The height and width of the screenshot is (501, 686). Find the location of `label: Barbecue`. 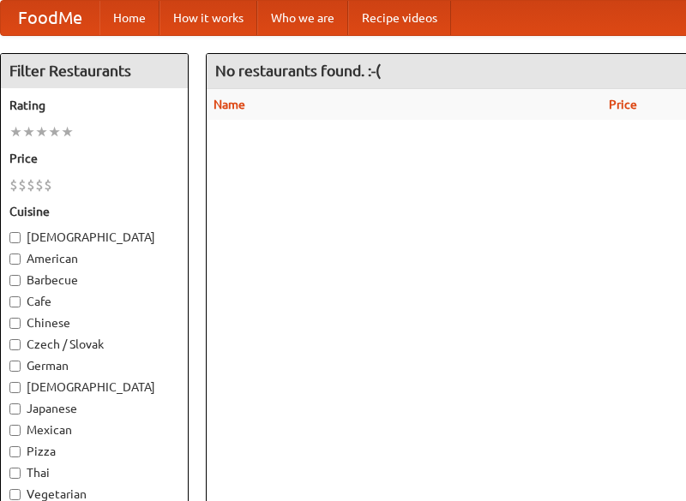

label: Barbecue is located at coordinates (94, 280).